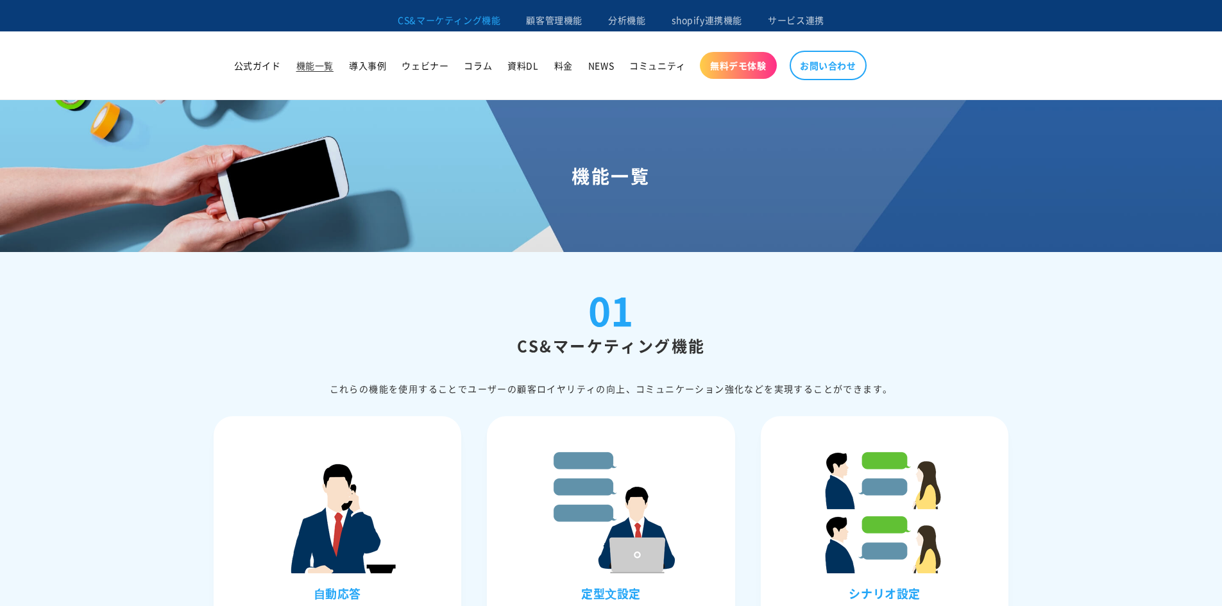 This screenshot has height=606, width=1222. Describe the element at coordinates (828, 65) in the screenshot. I see `a: お問い合わせ` at that location.